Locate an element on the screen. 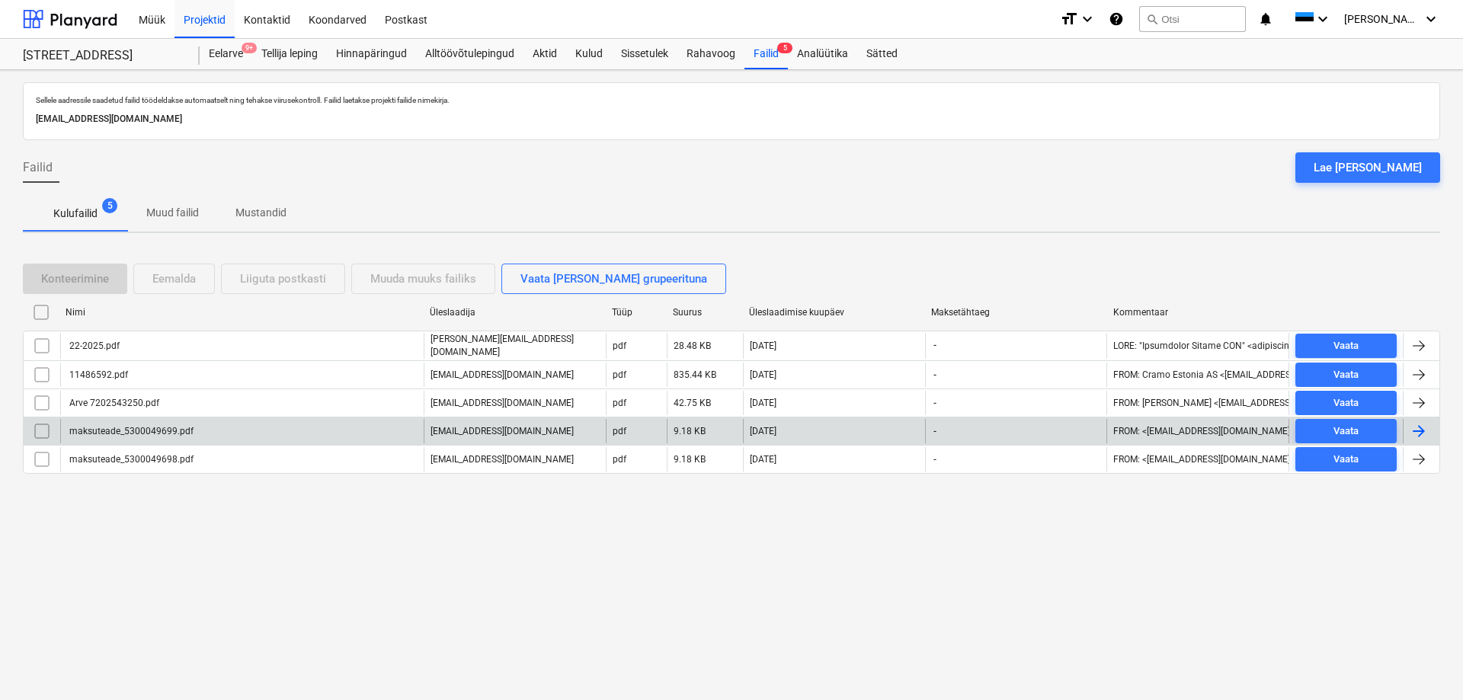  i: format_size is located at coordinates (1069, 19).